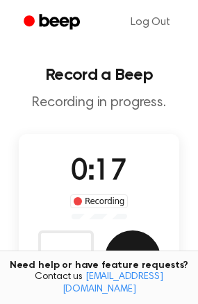 Image resolution: width=198 pixels, height=304 pixels. What do you see at coordinates (132, 258) in the screenshot?
I see `button: Save Audio Record` at bounding box center [132, 258].